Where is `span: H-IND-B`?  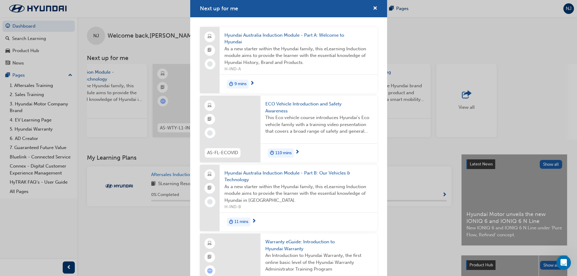
span: H-IND-B is located at coordinates (298, 207).